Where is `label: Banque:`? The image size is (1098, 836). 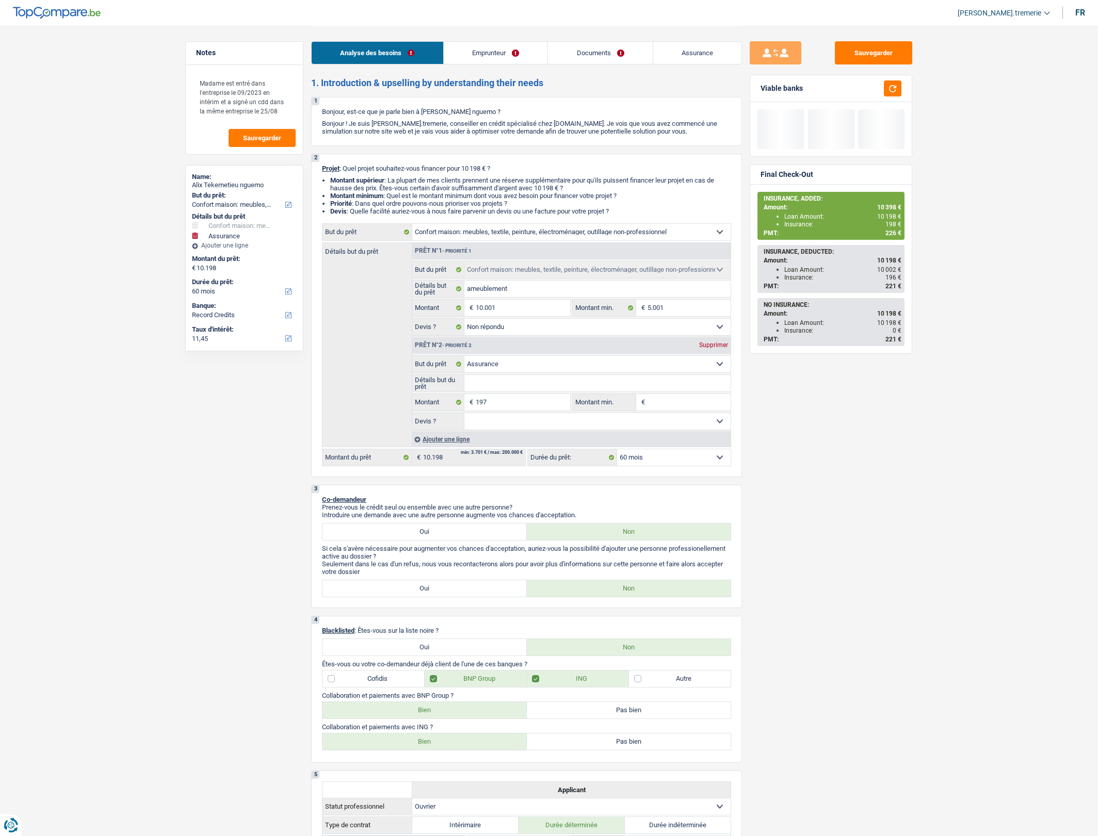 label: Banque: is located at coordinates (243, 306).